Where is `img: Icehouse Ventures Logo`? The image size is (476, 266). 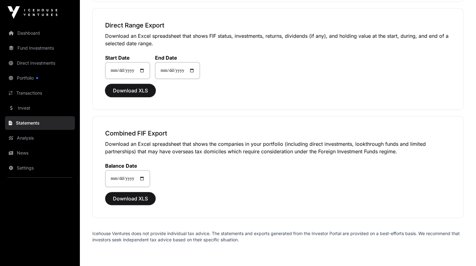 img: Icehouse Ventures Logo is located at coordinates (32, 12).